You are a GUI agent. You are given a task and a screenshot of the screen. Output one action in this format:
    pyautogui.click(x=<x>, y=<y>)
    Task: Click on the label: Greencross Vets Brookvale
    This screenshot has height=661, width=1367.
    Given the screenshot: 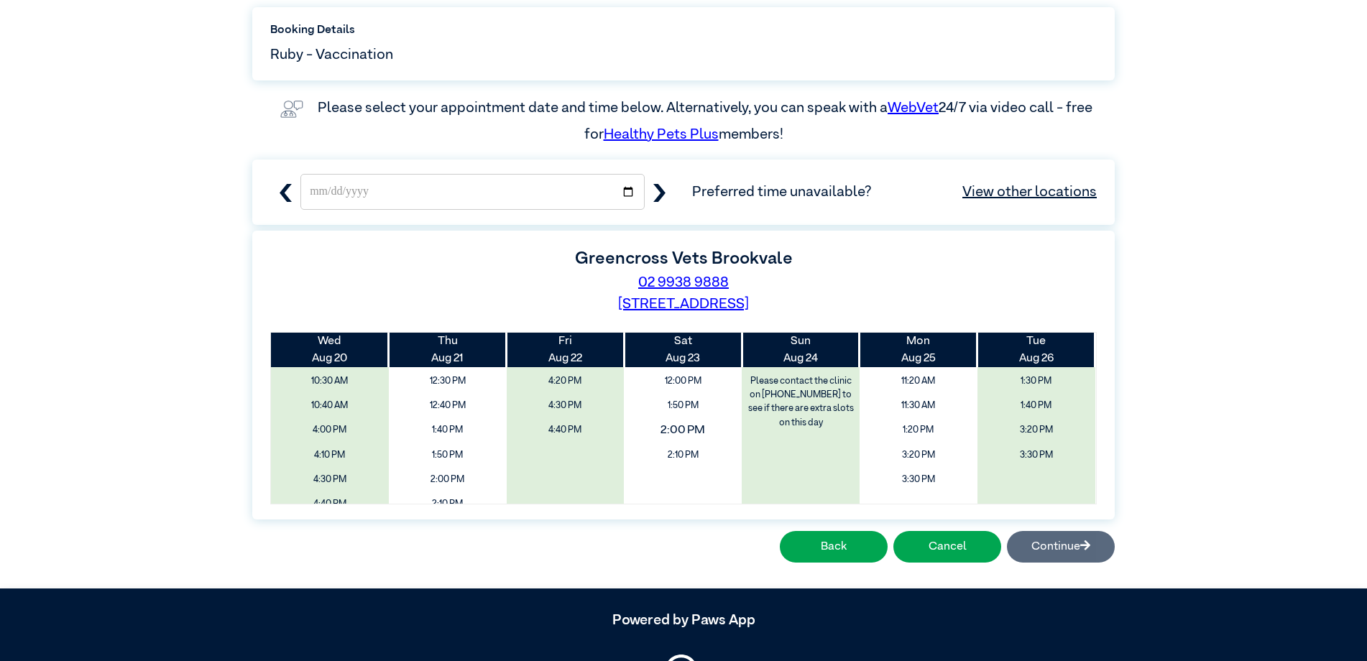 What is the action you would take?
    pyautogui.click(x=684, y=259)
    